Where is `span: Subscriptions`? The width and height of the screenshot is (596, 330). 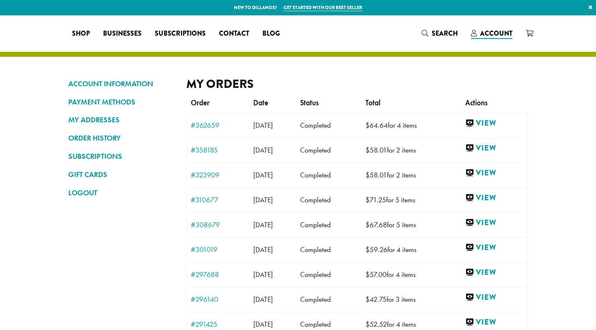 span: Subscriptions is located at coordinates (180, 34).